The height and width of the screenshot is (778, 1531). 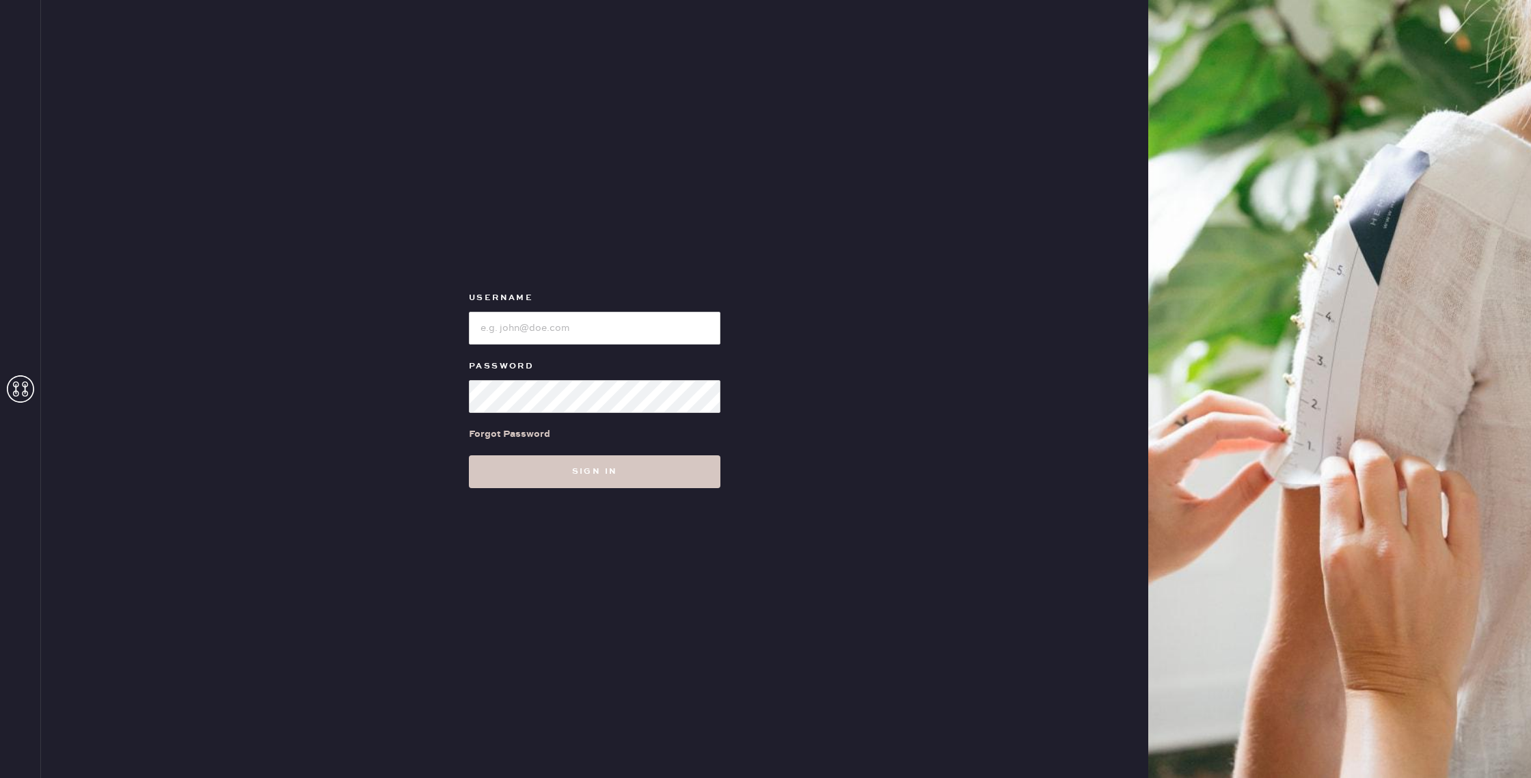 What do you see at coordinates (509, 434) in the screenshot?
I see `a: Forgot Password` at bounding box center [509, 434].